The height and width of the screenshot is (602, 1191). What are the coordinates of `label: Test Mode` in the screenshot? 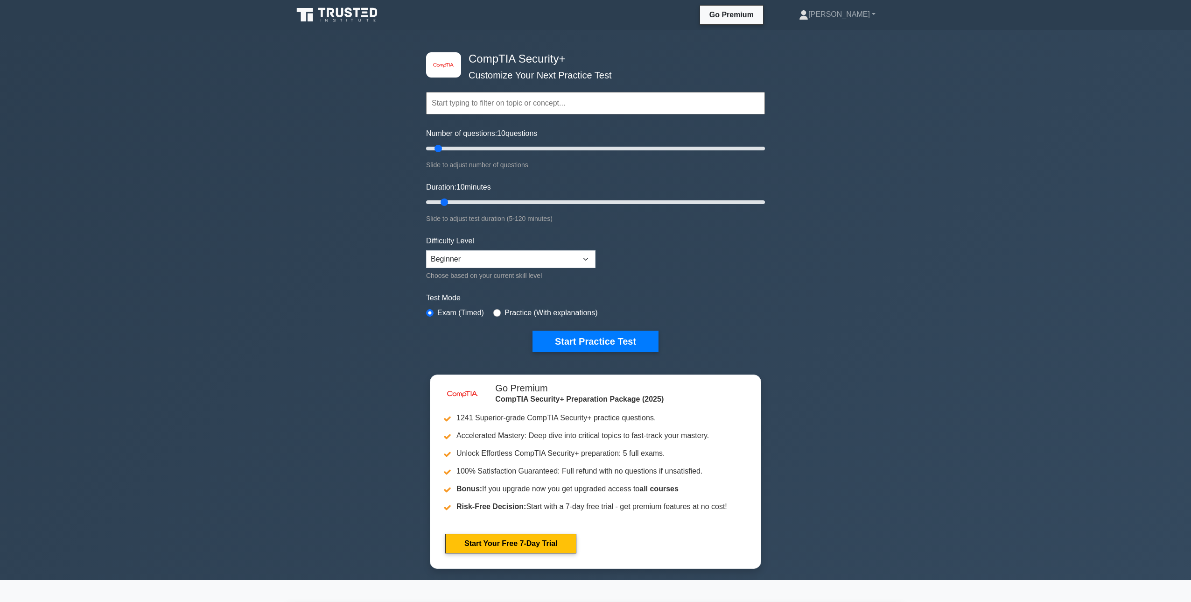 It's located at (596, 298).